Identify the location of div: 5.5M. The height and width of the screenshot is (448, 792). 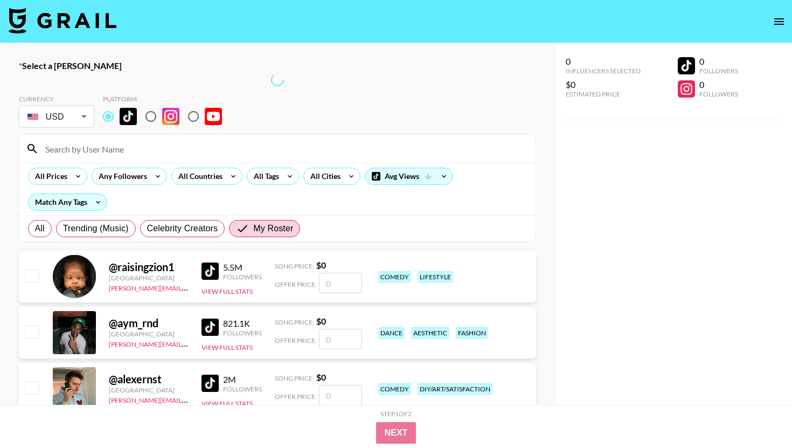
(242, 267).